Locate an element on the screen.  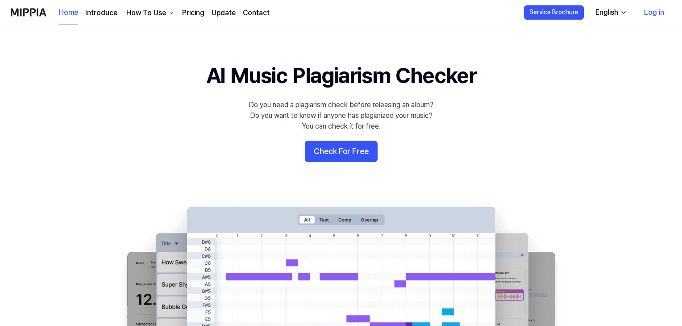
a: Update is located at coordinates (224, 13).